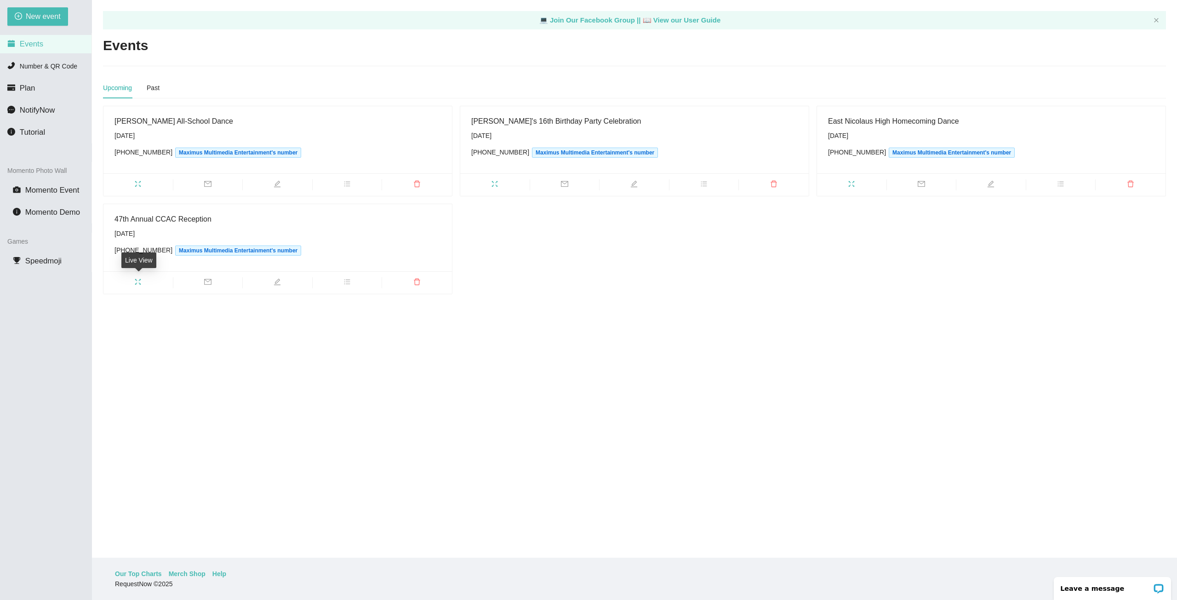 This screenshot has height=600, width=1177. What do you see at coordinates (126, 46) in the screenshot?
I see `h2: Events` at bounding box center [126, 46].